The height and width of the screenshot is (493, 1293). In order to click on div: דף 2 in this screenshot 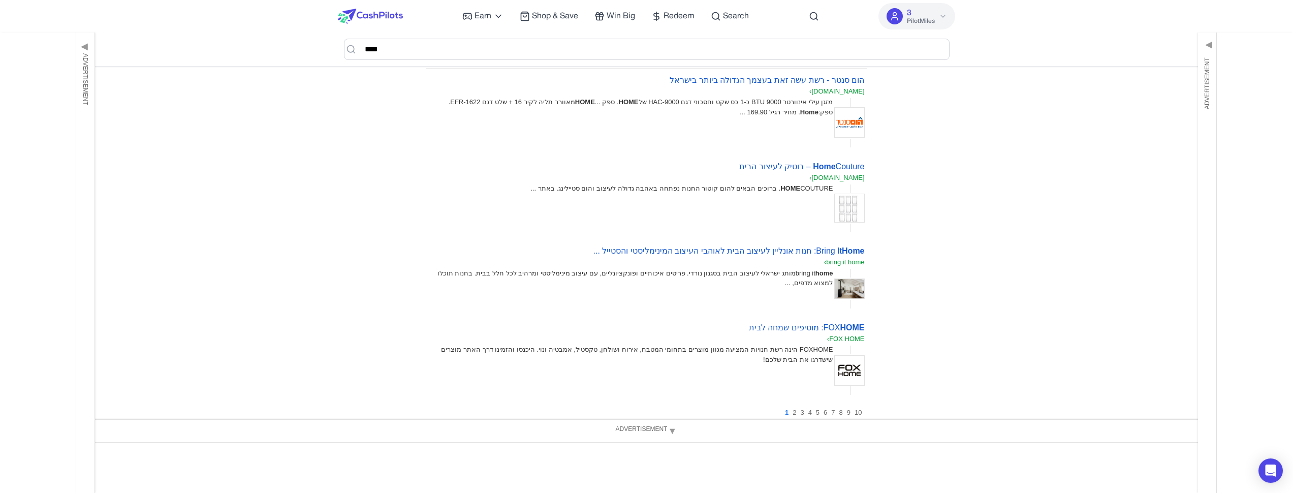, I will do `click(794, 412)`.